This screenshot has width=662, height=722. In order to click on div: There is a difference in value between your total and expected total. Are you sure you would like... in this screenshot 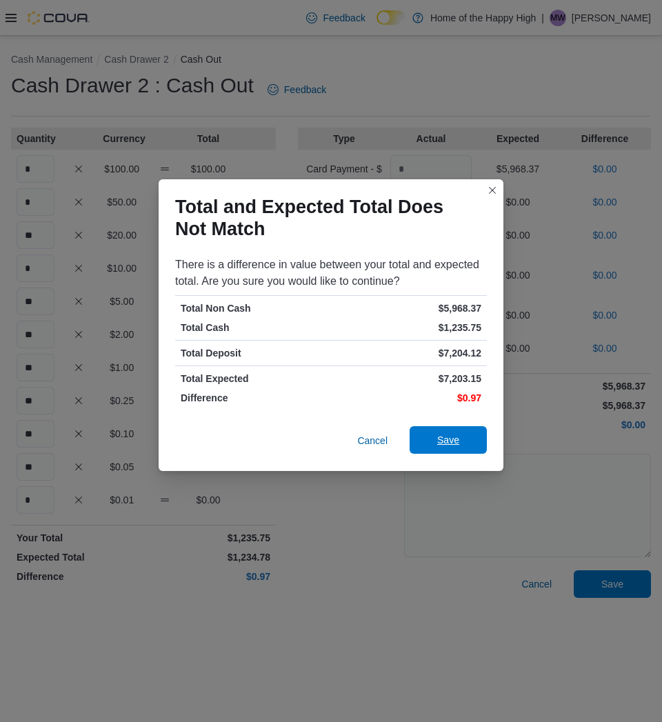, I will do `click(331, 273)`.